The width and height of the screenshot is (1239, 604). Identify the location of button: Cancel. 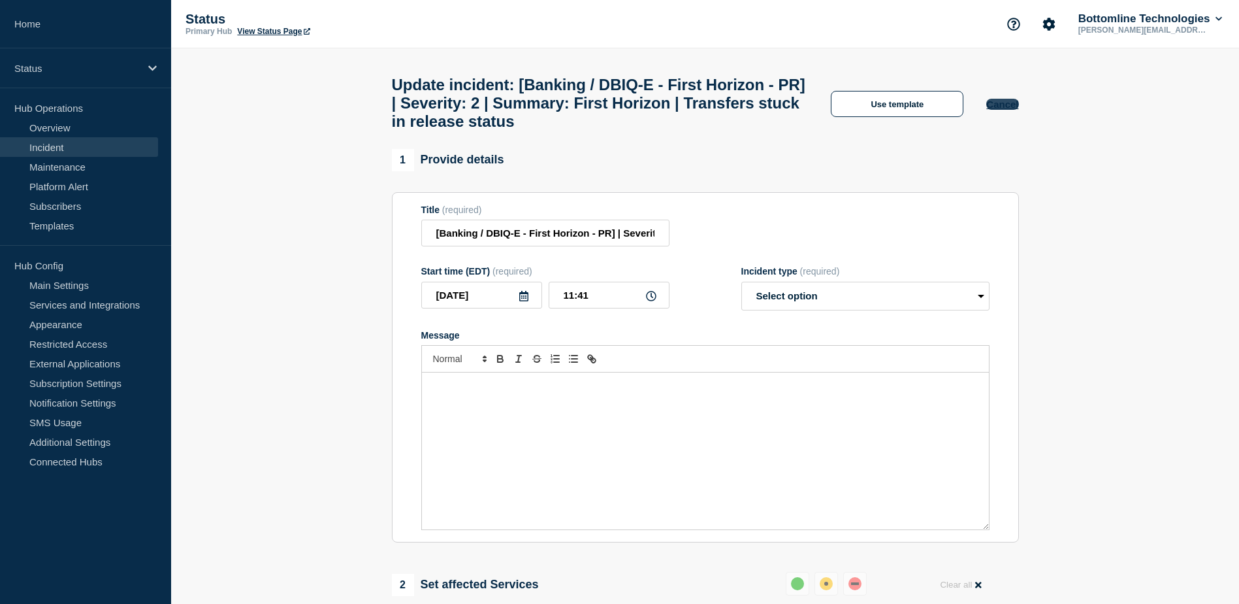
(1002, 104).